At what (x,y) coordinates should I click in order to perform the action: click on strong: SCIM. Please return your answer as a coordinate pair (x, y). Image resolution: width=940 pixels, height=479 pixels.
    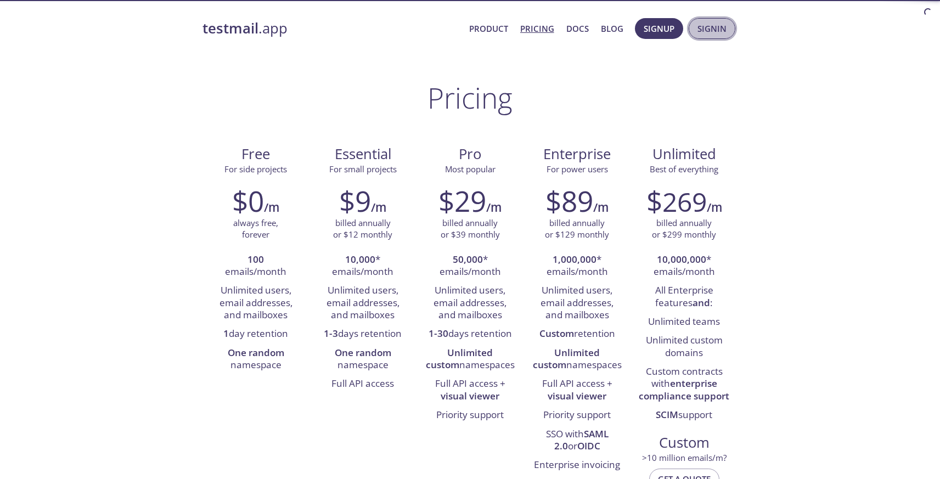
    Looking at the image, I should click on (667, 414).